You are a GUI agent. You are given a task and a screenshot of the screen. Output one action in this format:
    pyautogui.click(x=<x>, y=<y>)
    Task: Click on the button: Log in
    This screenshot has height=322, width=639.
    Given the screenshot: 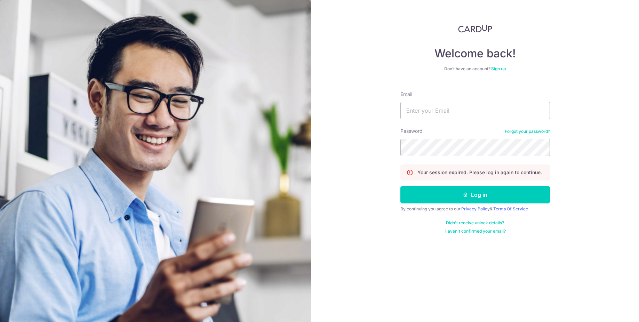 What is the action you would take?
    pyautogui.click(x=475, y=195)
    